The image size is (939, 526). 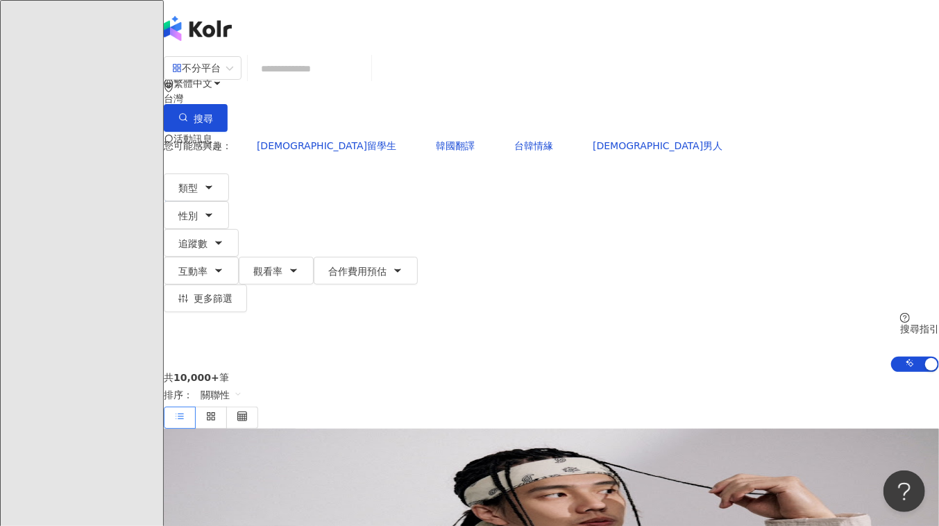 What do you see at coordinates (276, 271) in the screenshot?
I see `button: 觀看率` at bounding box center [276, 271].